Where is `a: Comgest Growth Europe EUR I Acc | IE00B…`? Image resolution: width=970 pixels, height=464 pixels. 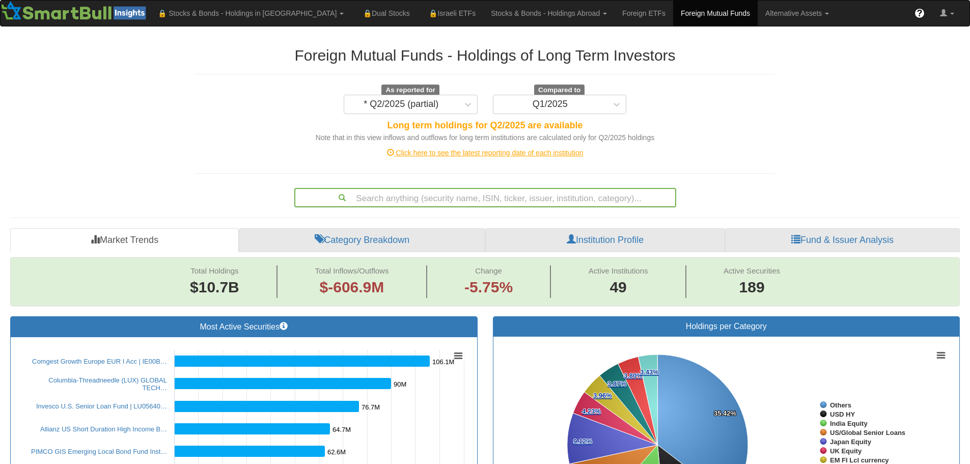 a: Comgest Growth Europe EUR I Acc | IE00B… is located at coordinates (99, 361).